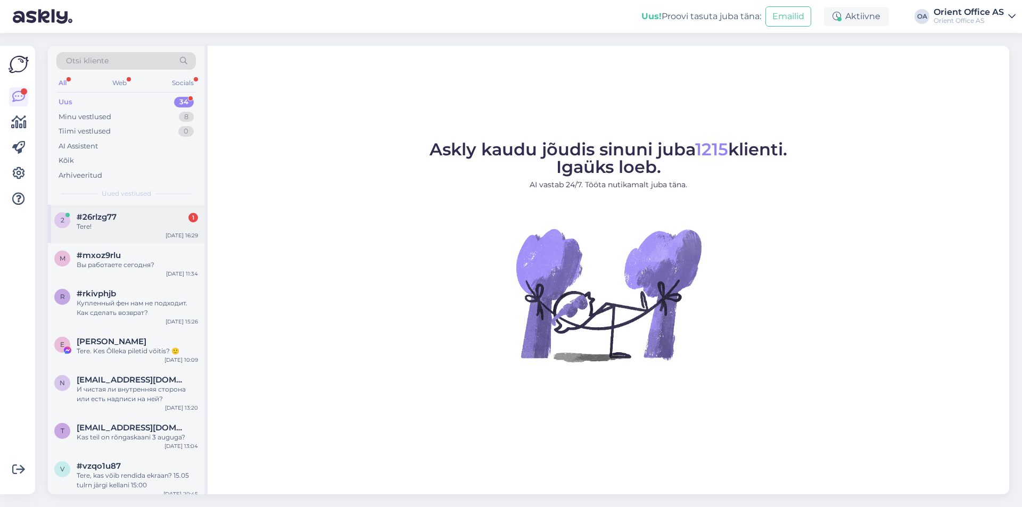 This screenshot has height=507, width=1022. I want to click on div: 8, so click(186, 117).